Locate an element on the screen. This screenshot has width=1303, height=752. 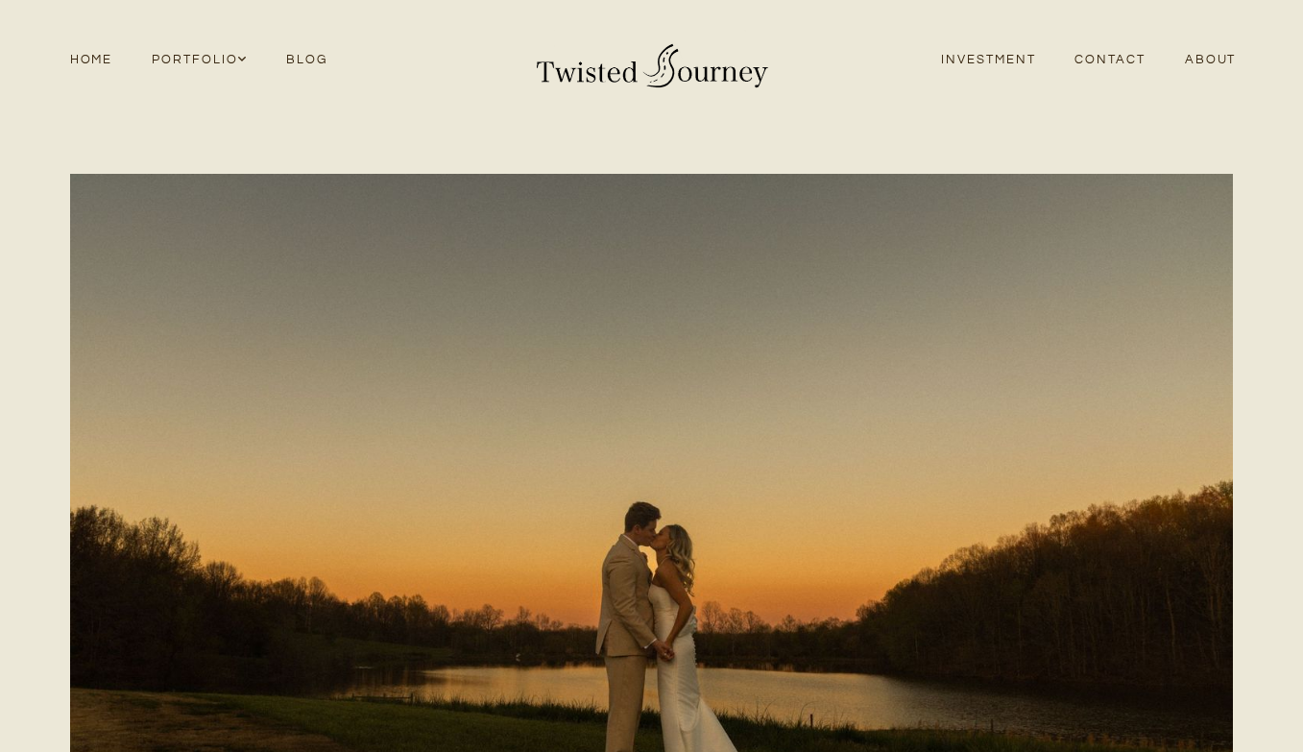
a: Investment is located at coordinates (988, 60).